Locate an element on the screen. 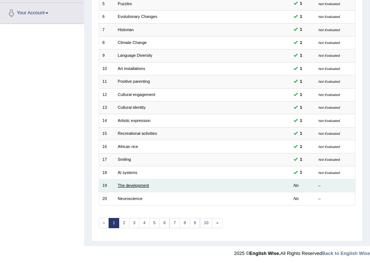  a: Neuroscience is located at coordinates (130, 198).